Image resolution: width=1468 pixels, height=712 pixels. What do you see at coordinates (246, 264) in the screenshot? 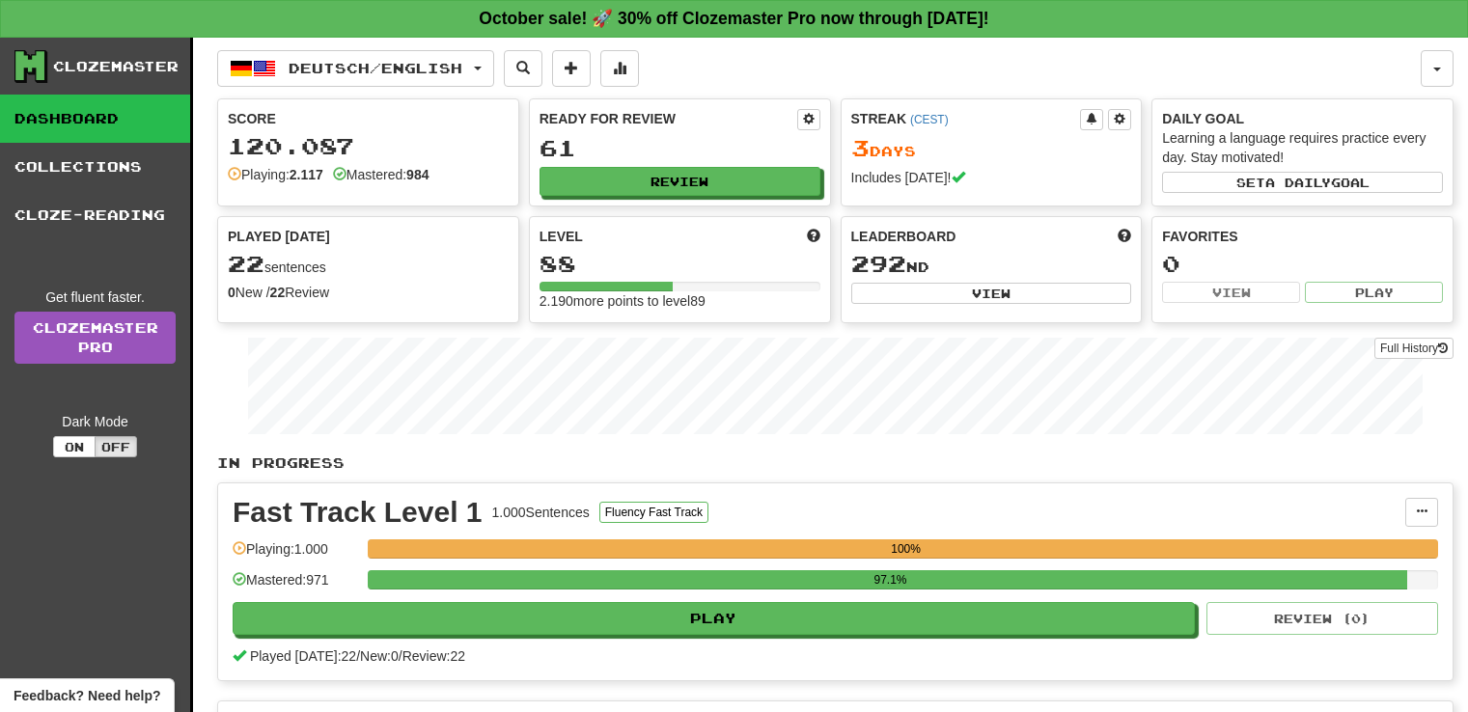
I see `span: 22` at bounding box center [246, 264].